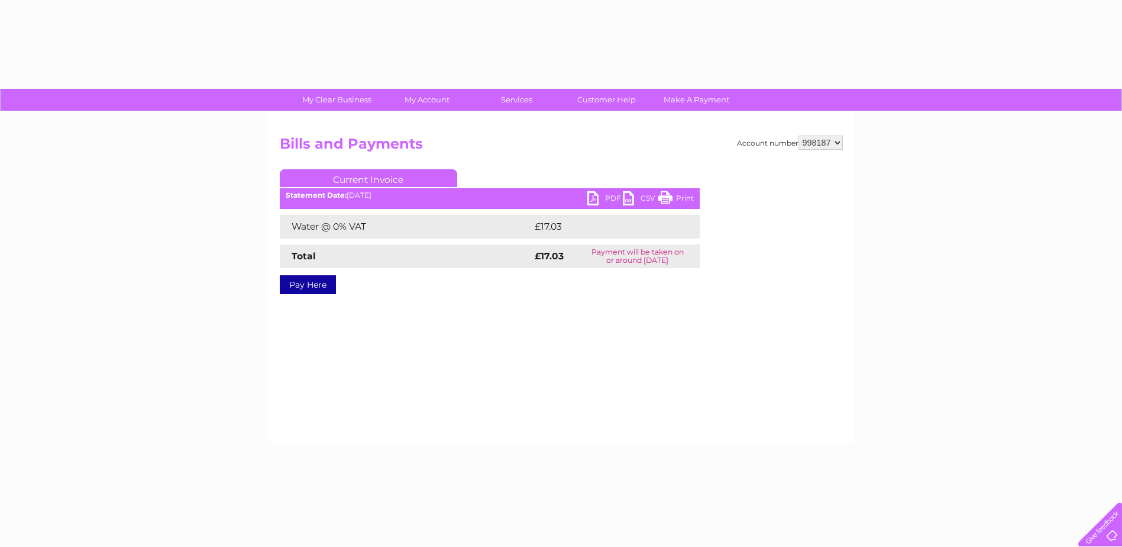 Image resolution: width=1122 pixels, height=547 pixels. Describe the element at coordinates (605, 199) in the screenshot. I see `a: PDF` at that location.